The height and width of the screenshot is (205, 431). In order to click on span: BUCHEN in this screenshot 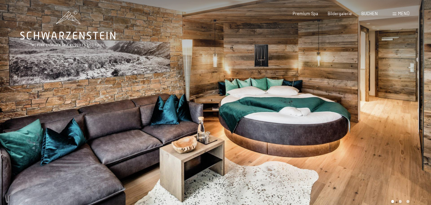, I will do `click(369, 13)`.